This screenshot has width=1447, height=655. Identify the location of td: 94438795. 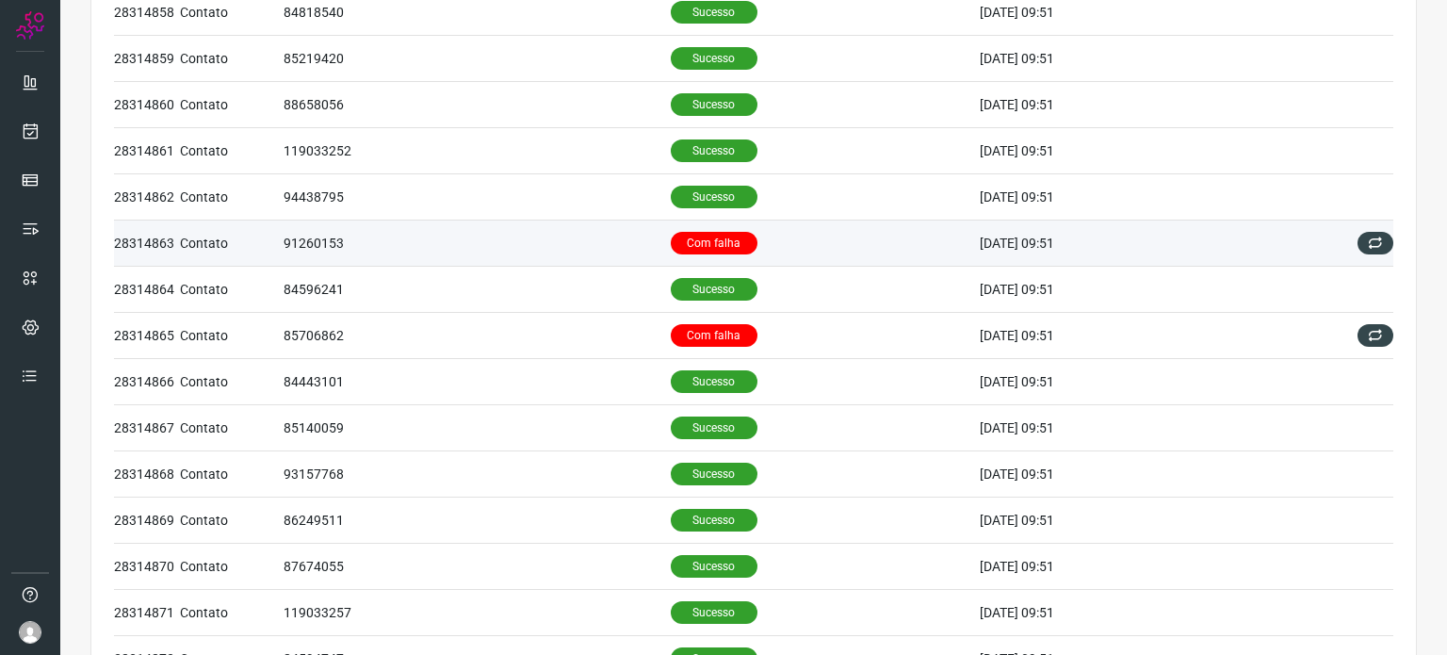
(477, 197).